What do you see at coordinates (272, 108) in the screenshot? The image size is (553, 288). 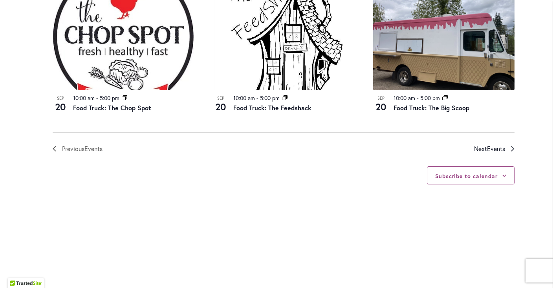 I see `a: Food Truck: The Feedshack` at bounding box center [272, 108].